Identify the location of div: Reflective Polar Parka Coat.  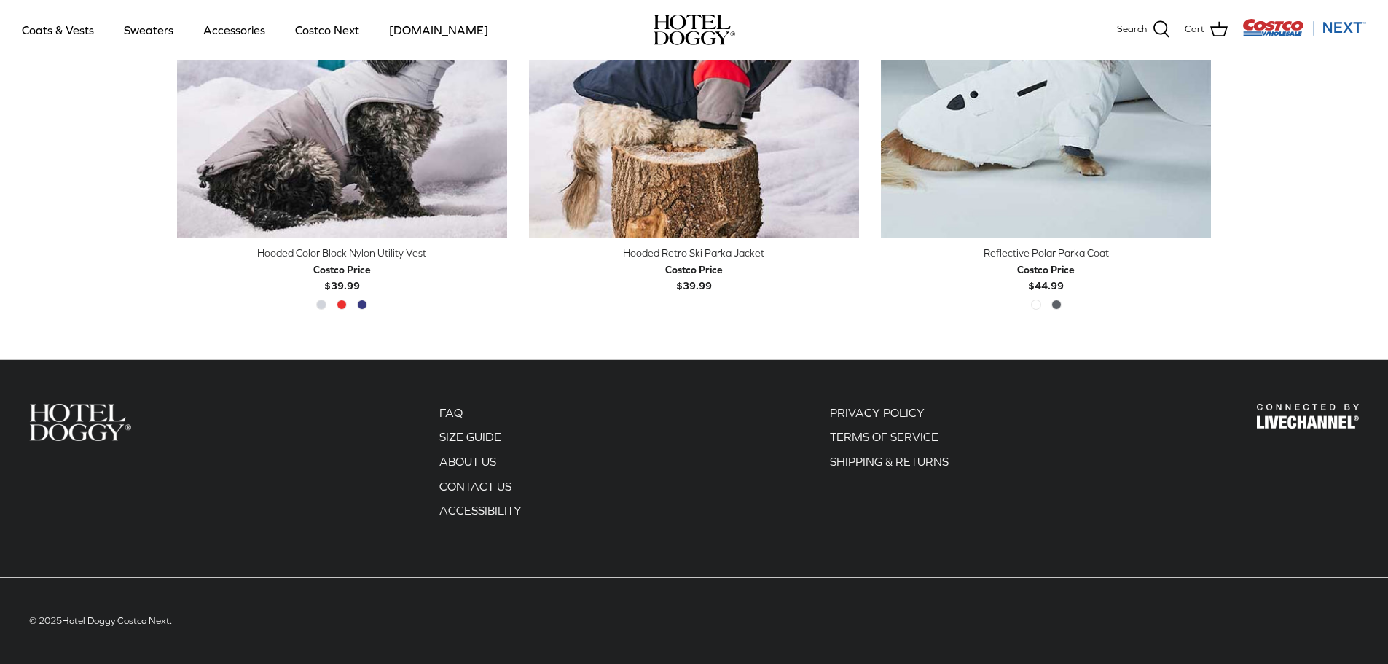
(1045, 253).